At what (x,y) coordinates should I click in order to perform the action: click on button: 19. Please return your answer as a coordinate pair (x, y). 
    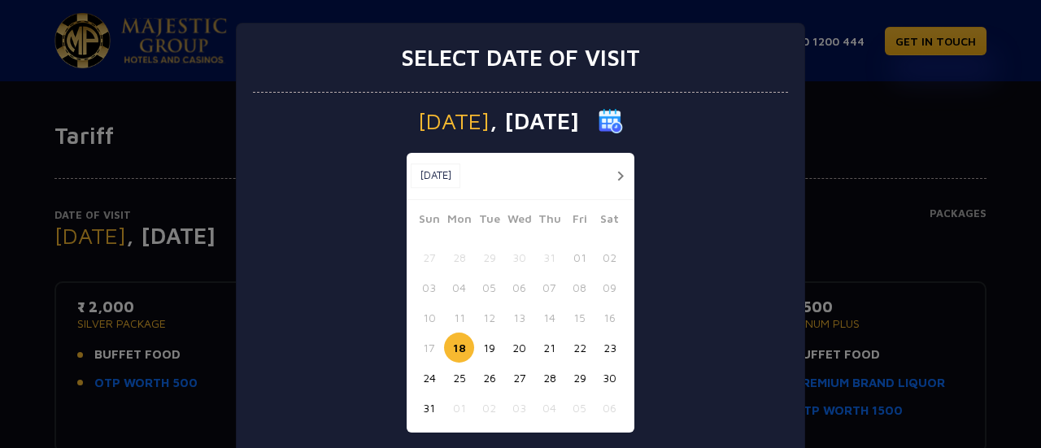
    Looking at the image, I should click on (489, 347).